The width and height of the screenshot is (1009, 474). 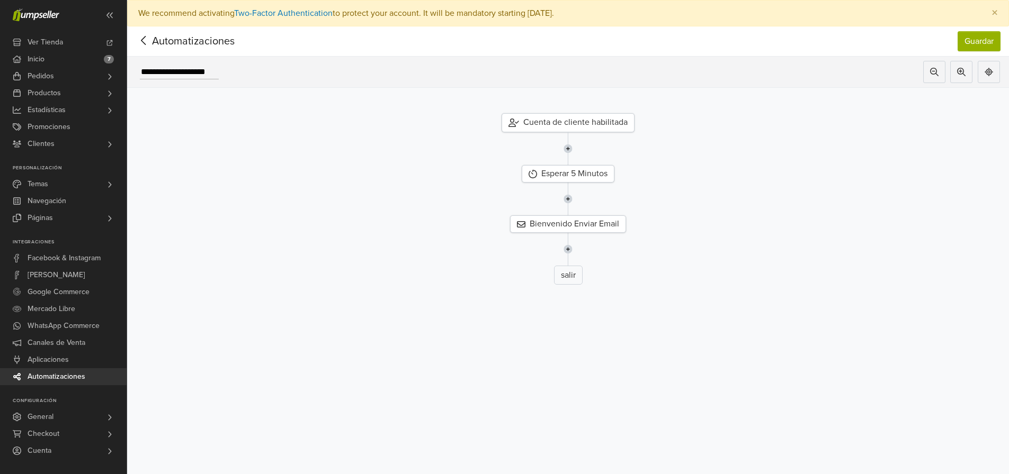 I want to click on span: Páginas, so click(x=40, y=218).